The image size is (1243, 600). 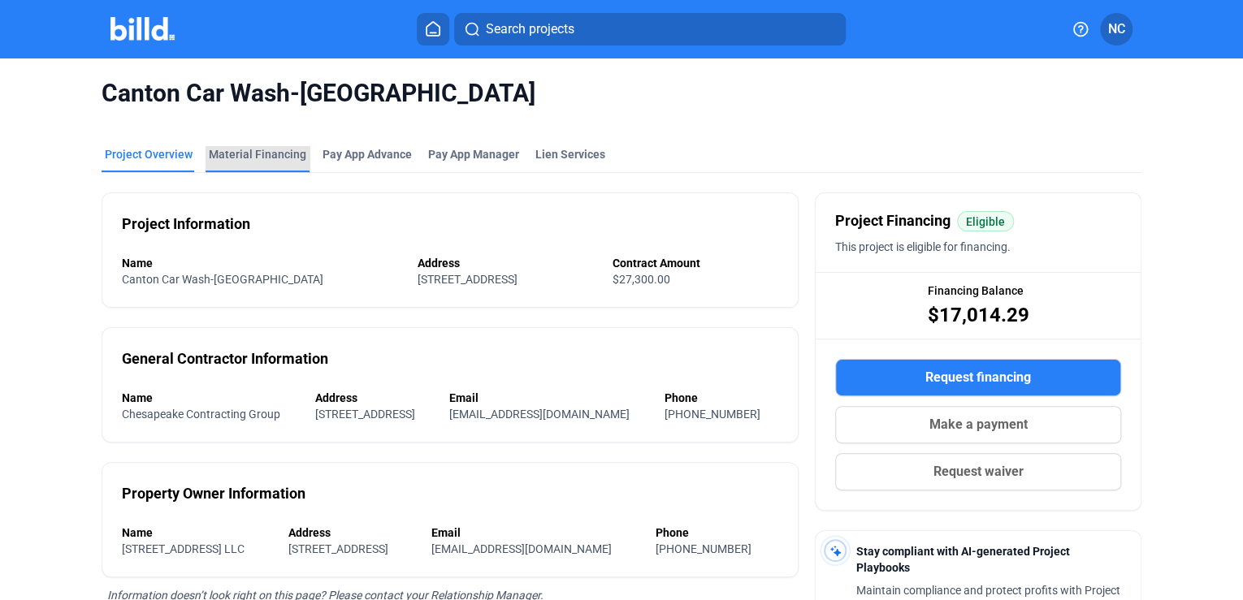 What do you see at coordinates (976, 291) in the screenshot?
I see `span: Financing Balance` at bounding box center [976, 291].